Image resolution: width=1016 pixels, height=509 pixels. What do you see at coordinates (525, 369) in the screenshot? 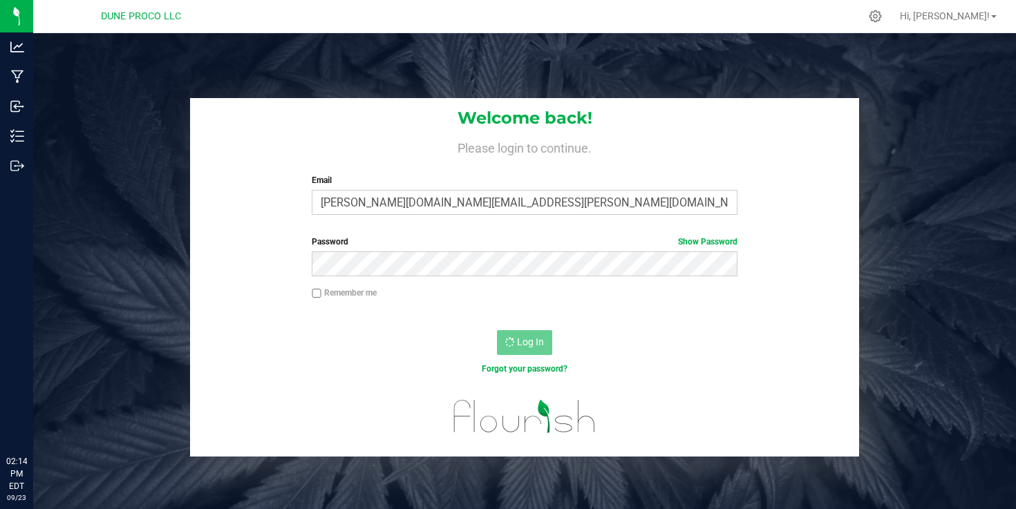
I see `a: Forgot your password?` at bounding box center [525, 369].